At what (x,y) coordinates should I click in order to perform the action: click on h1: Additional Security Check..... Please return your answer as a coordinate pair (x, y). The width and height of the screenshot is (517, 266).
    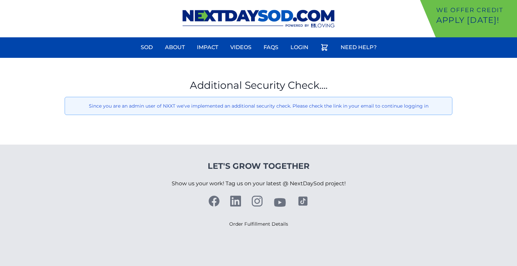
    Looking at the image, I should click on (259, 86).